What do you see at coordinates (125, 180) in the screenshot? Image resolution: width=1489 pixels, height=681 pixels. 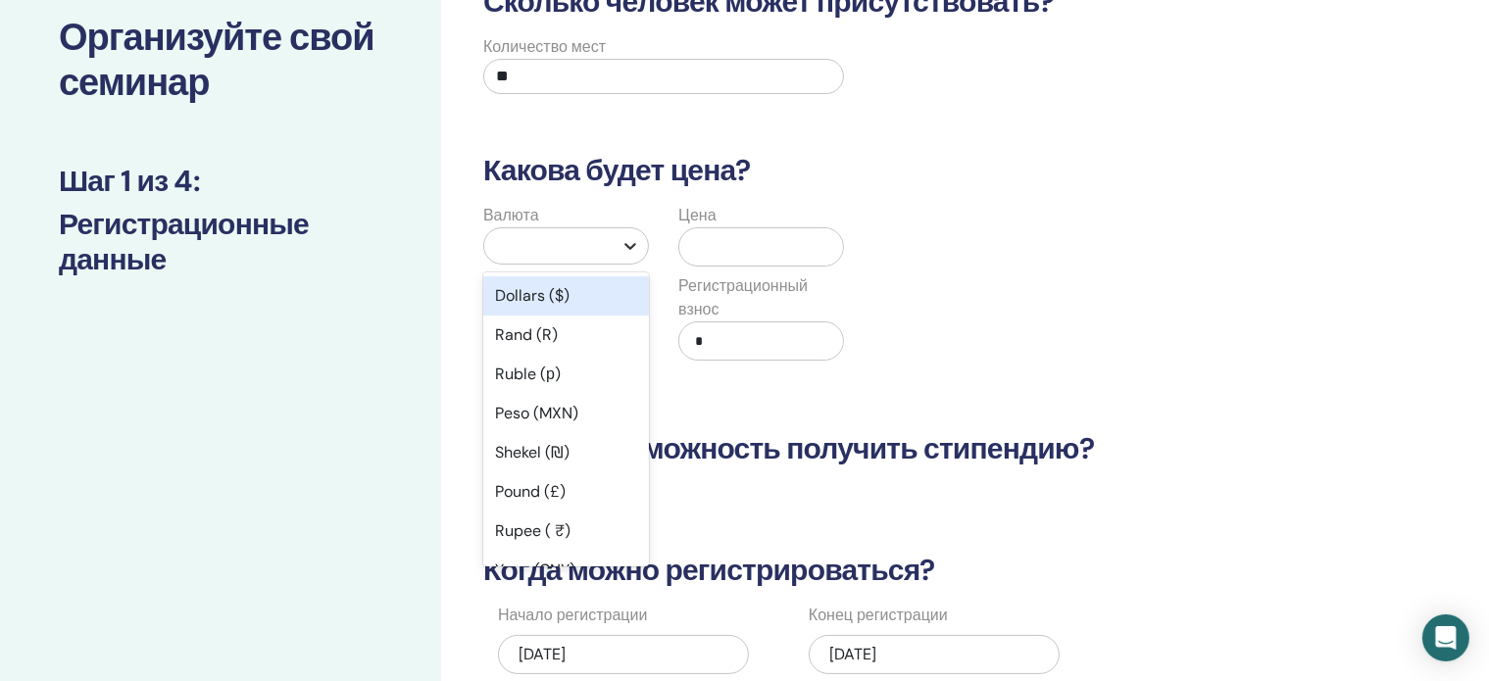 I see `font: Шаг 1 из 4` at bounding box center [125, 180].